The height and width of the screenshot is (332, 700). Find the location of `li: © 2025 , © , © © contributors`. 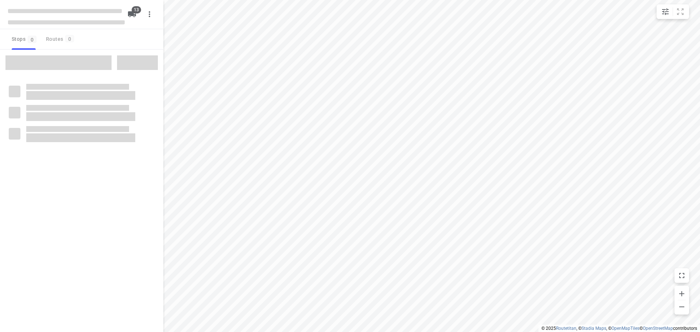

li: © 2025 , © , © © contributors is located at coordinates (619, 328).